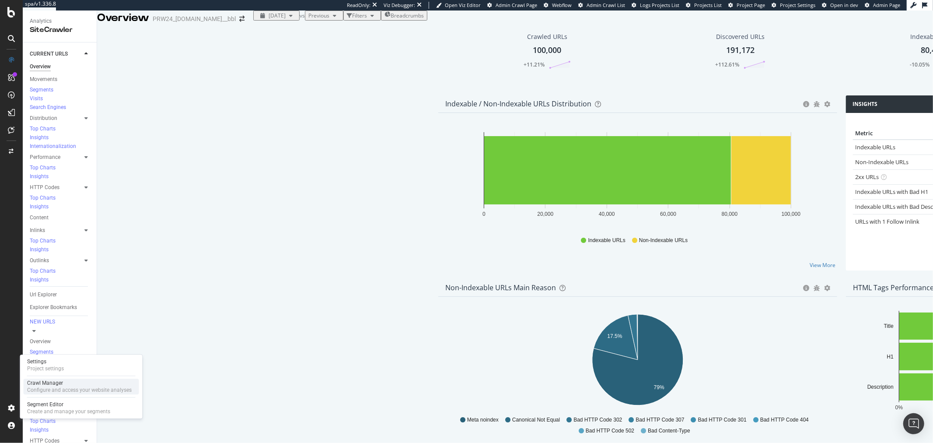 The image size is (933, 443). What do you see at coordinates (39, 217) in the screenshot?
I see `div: Content` at bounding box center [39, 217].